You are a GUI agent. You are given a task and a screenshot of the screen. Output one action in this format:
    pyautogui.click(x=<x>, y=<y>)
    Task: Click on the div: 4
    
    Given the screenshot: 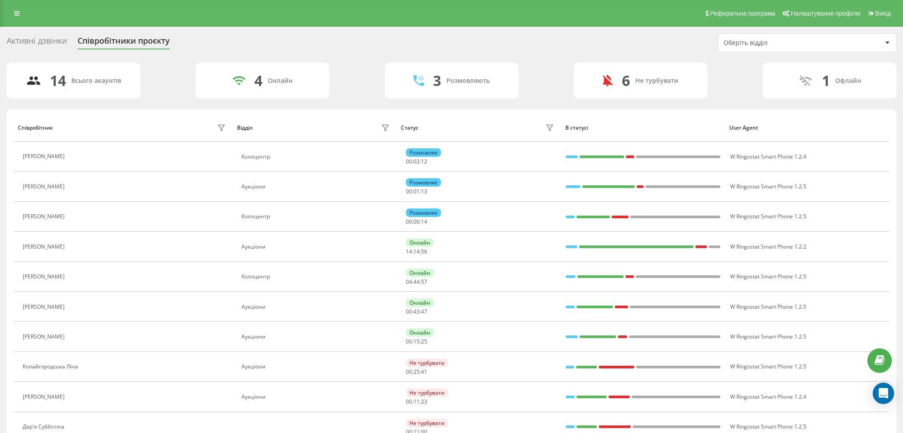 What is the action you would take?
    pyautogui.click(x=258, y=81)
    